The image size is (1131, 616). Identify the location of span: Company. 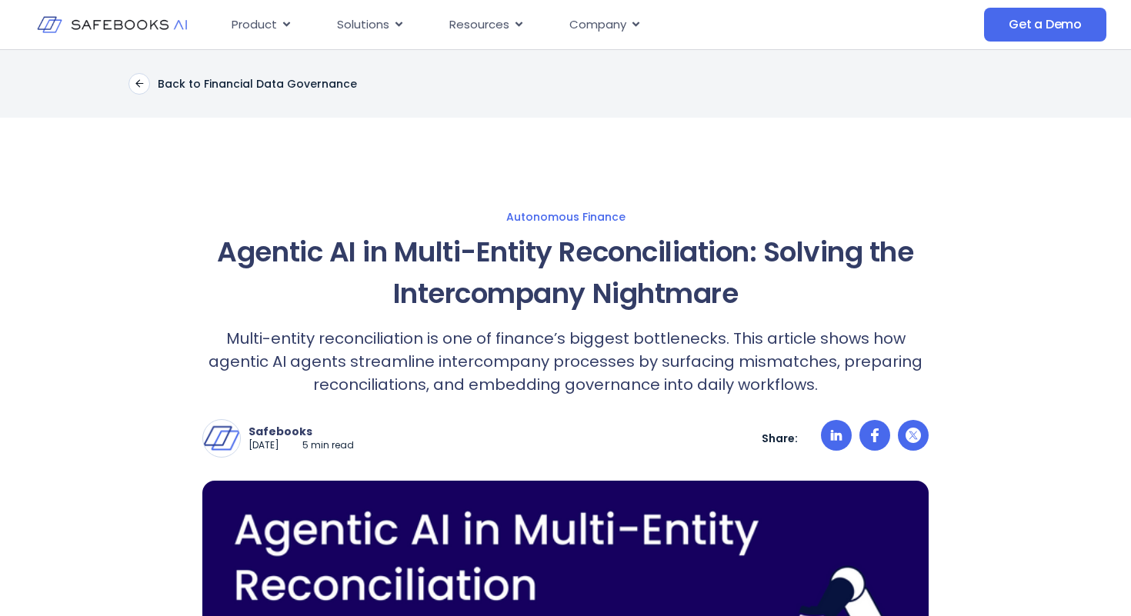
(598, 25).